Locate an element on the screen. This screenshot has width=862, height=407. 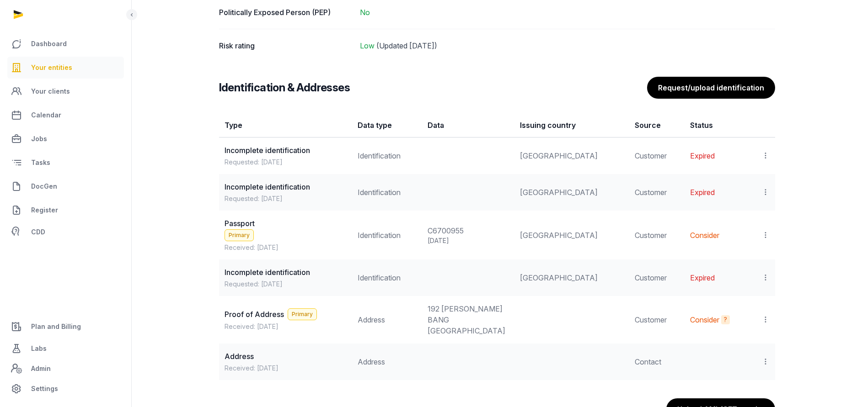
span: DocGen is located at coordinates (44, 186).